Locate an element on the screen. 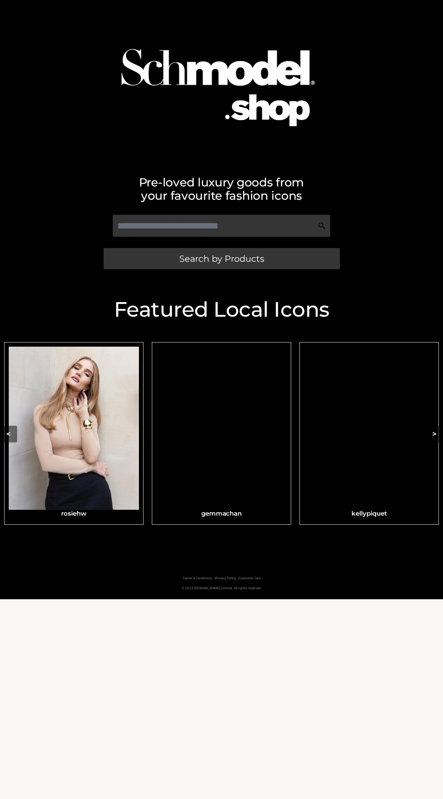  a: Privacy Policy | is located at coordinates (227, 578).